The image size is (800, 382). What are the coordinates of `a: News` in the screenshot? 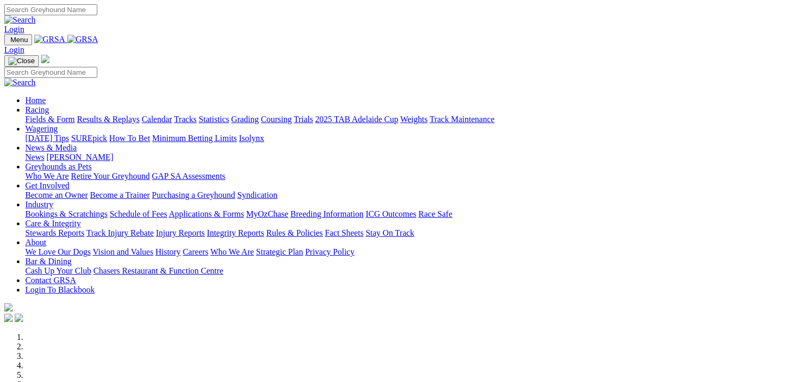 It's located at (35, 157).